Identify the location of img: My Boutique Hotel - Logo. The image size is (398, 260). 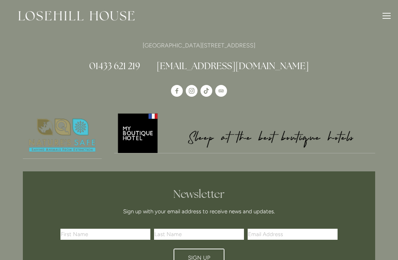
(244, 133).